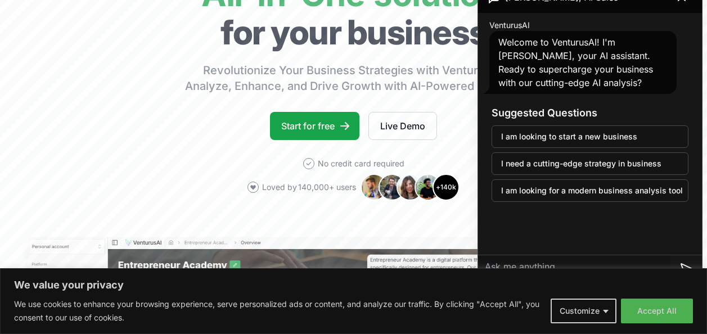 This screenshot has width=707, height=334. What do you see at coordinates (590, 113) in the screenshot?
I see `h3: Suggested Questions` at bounding box center [590, 113].